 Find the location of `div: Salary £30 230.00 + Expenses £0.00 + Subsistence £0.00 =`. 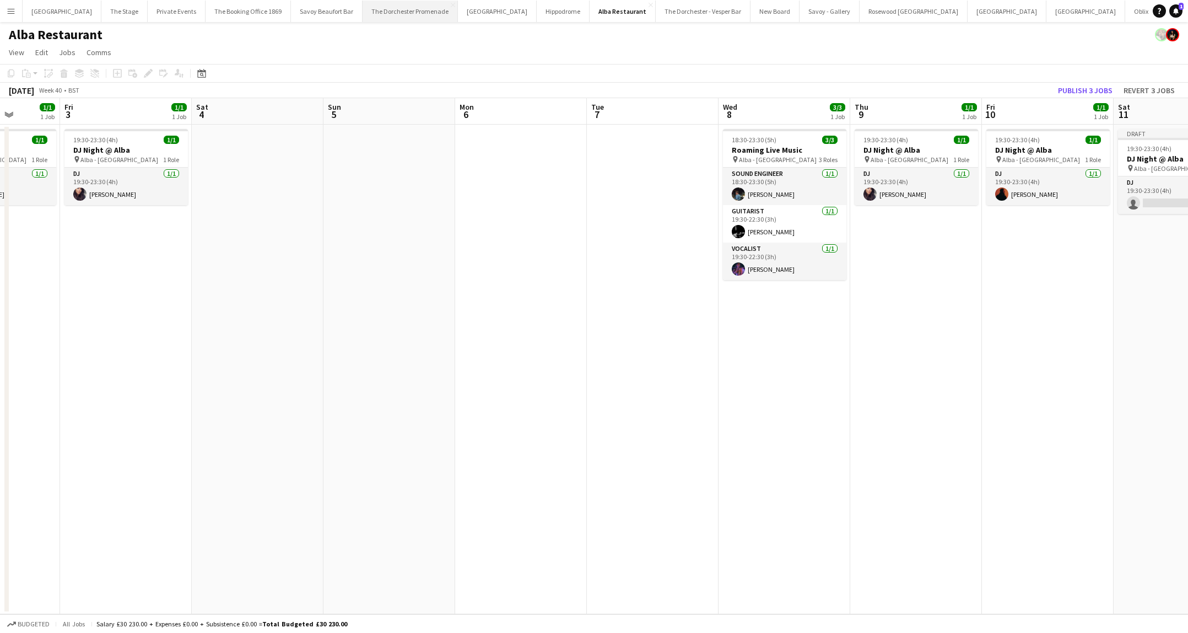

div: Salary £30 230.00 + Expenses £0.00 + Subsistence £0.00 = is located at coordinates (222, 623).